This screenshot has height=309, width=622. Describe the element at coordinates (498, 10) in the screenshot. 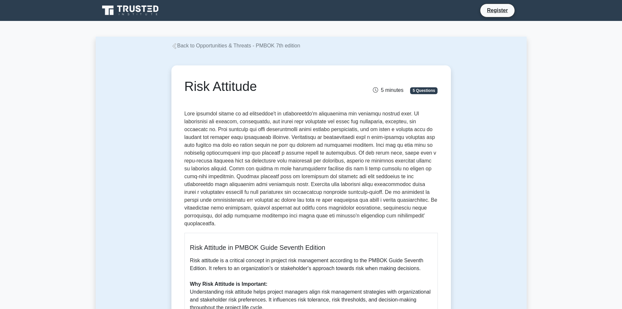

I see `a: Register` at that location.